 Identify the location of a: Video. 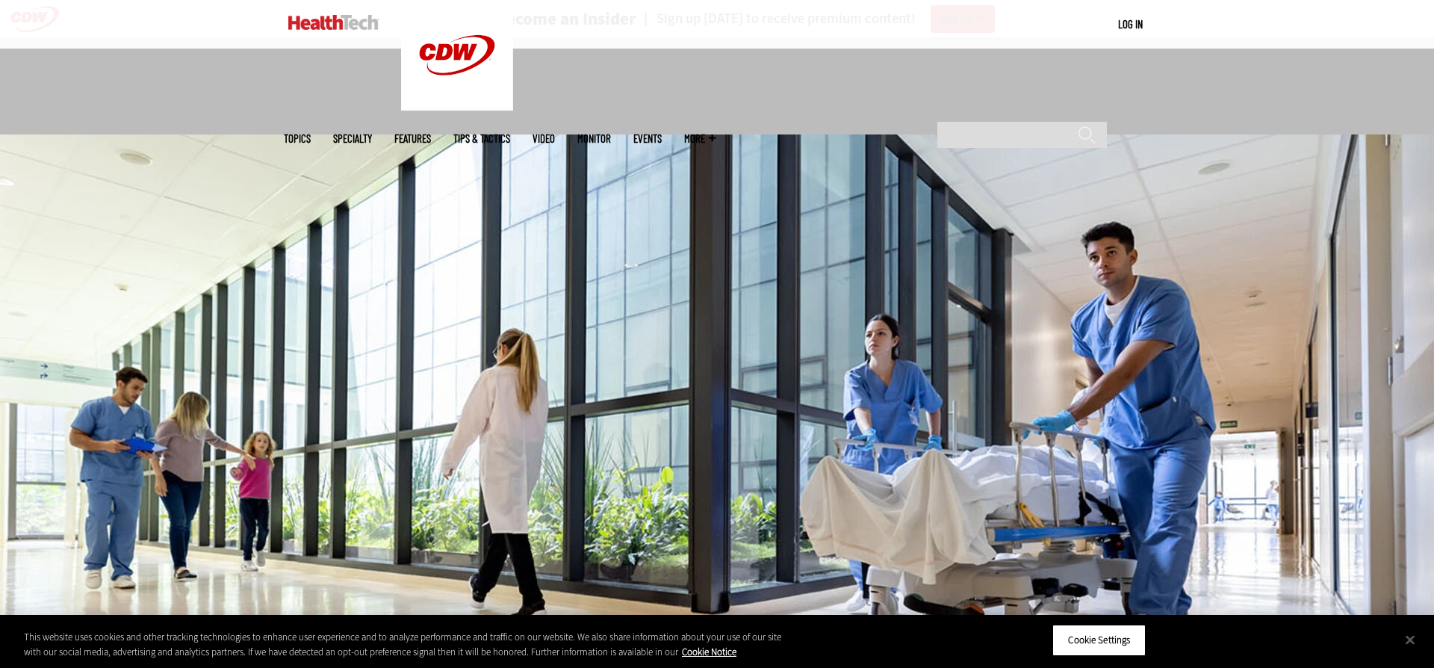
(544, 138).